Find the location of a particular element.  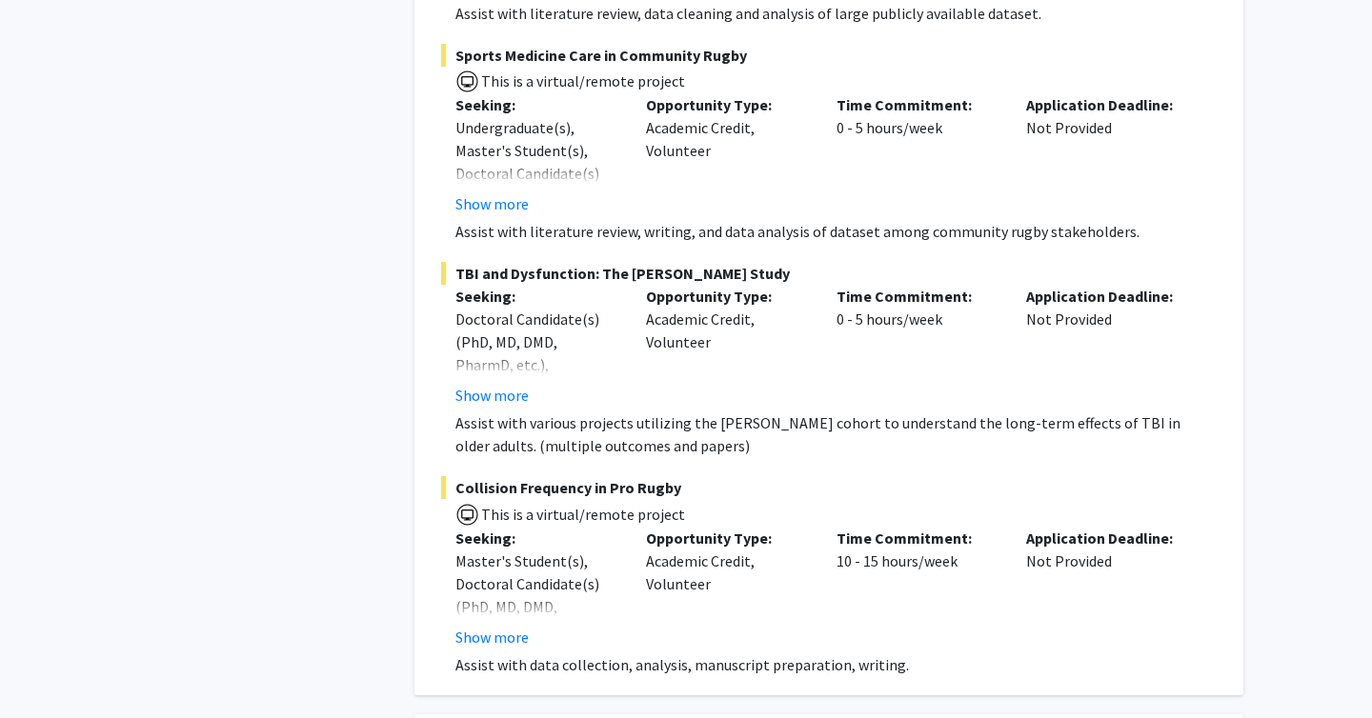

div: 10 - 15 hours/week is located at coordinates (917, 588).